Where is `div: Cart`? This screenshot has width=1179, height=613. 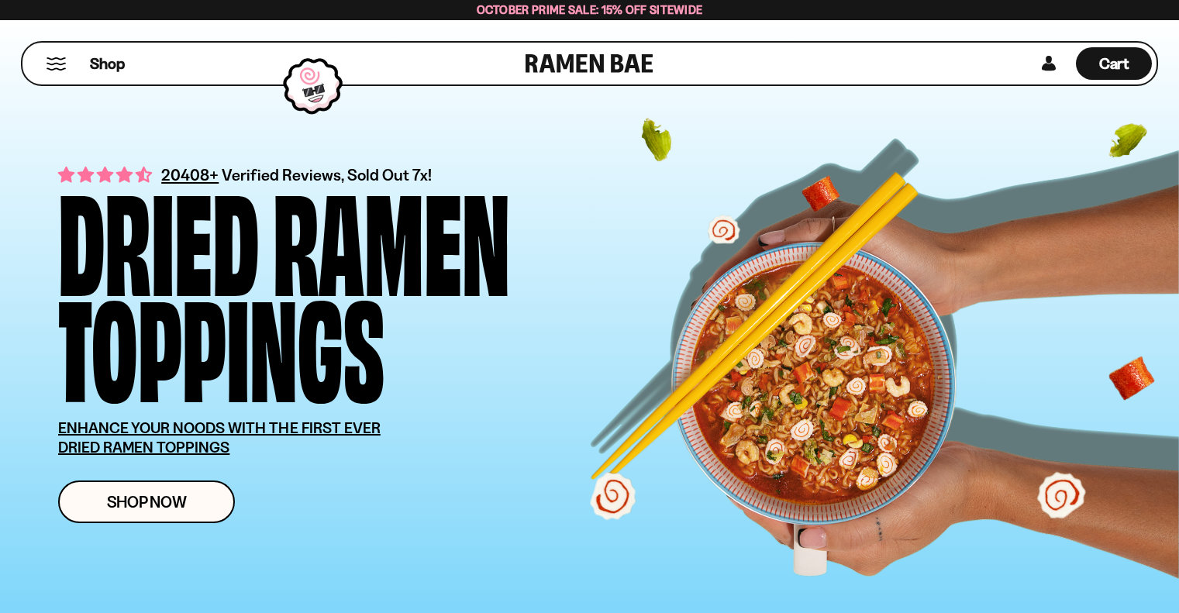 div: Cart is located at coordinates (1114, 64).